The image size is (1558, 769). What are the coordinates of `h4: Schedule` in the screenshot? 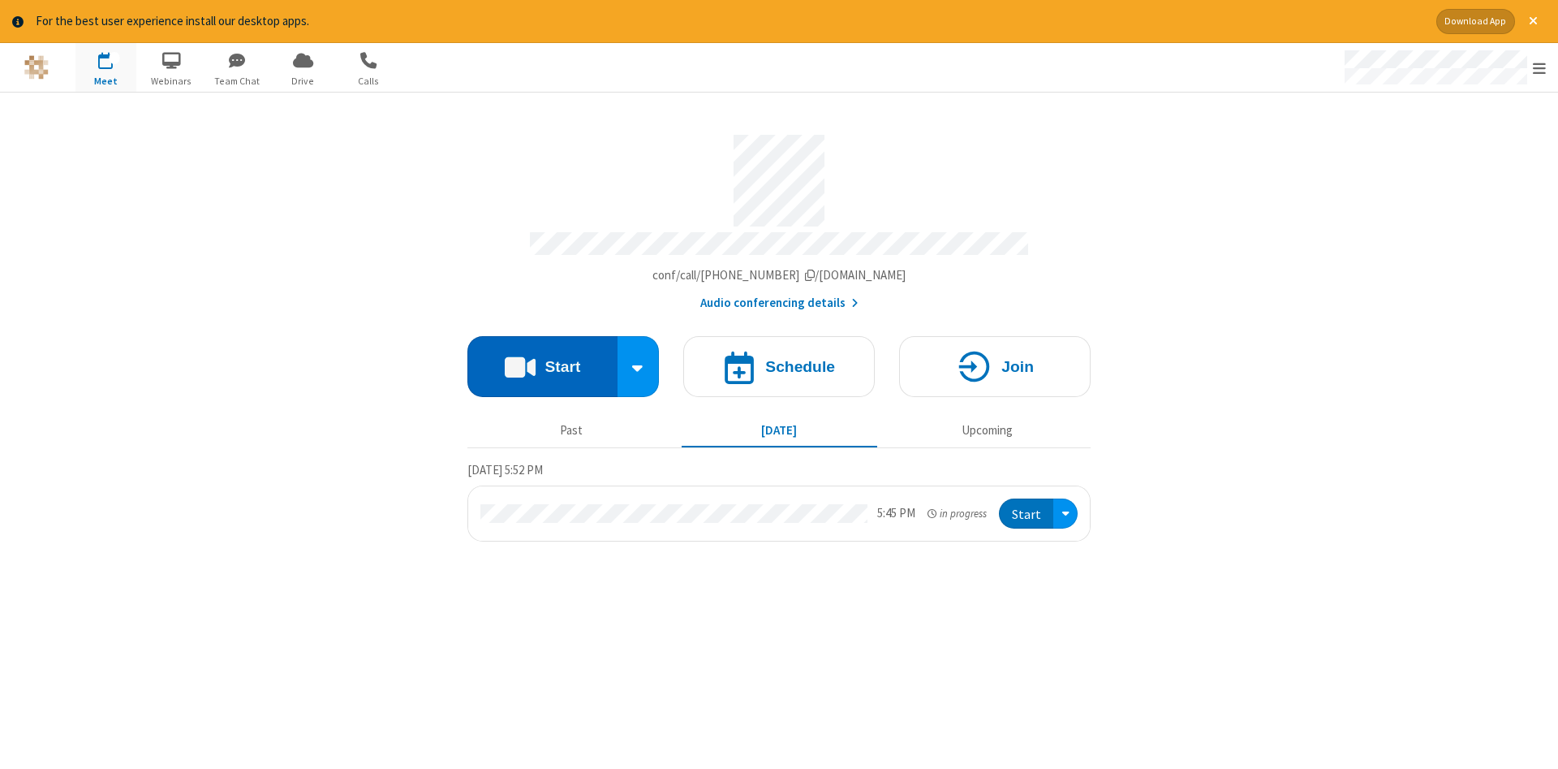 It's located at (800, 366).